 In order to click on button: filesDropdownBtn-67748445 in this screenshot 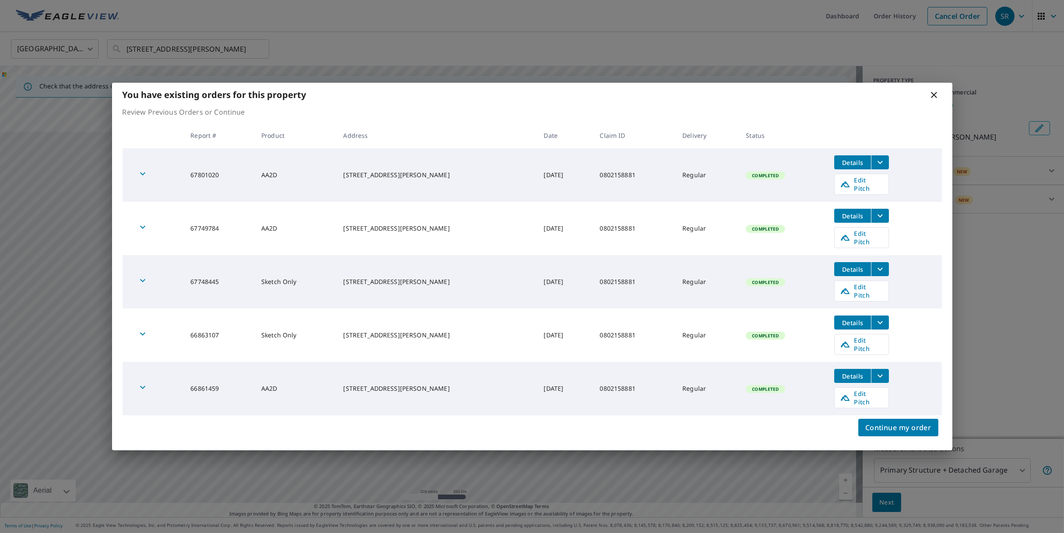, I will do `click(880, 269)`.